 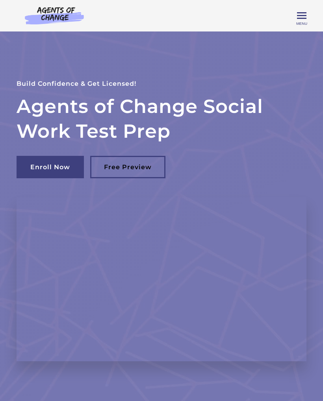 What do you see at coordinates (302, 16) in the screenshot?
I see `button: Toggle menu Menu` at bounding box center [302, 16].